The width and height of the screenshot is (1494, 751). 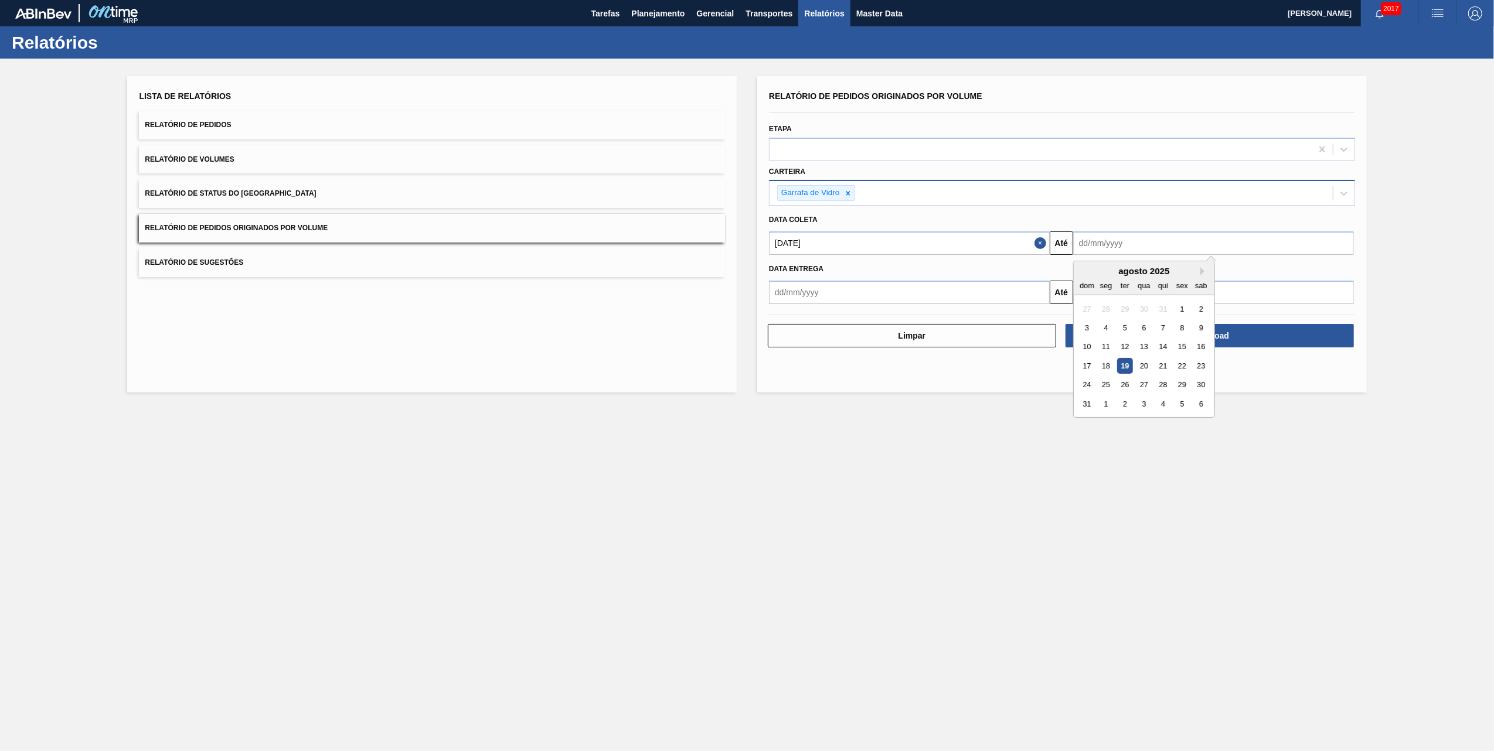 I want to click on div: Choose segunda-feira, 4 de agosto de 2025, so click(x=1105, y=328).